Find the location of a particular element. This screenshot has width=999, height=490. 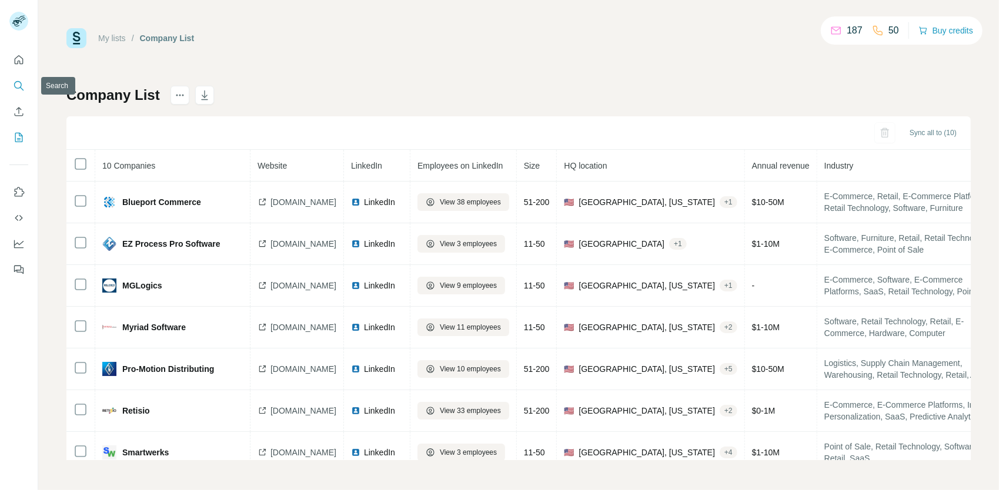

div: Company List is located at coordinates (167, 38).